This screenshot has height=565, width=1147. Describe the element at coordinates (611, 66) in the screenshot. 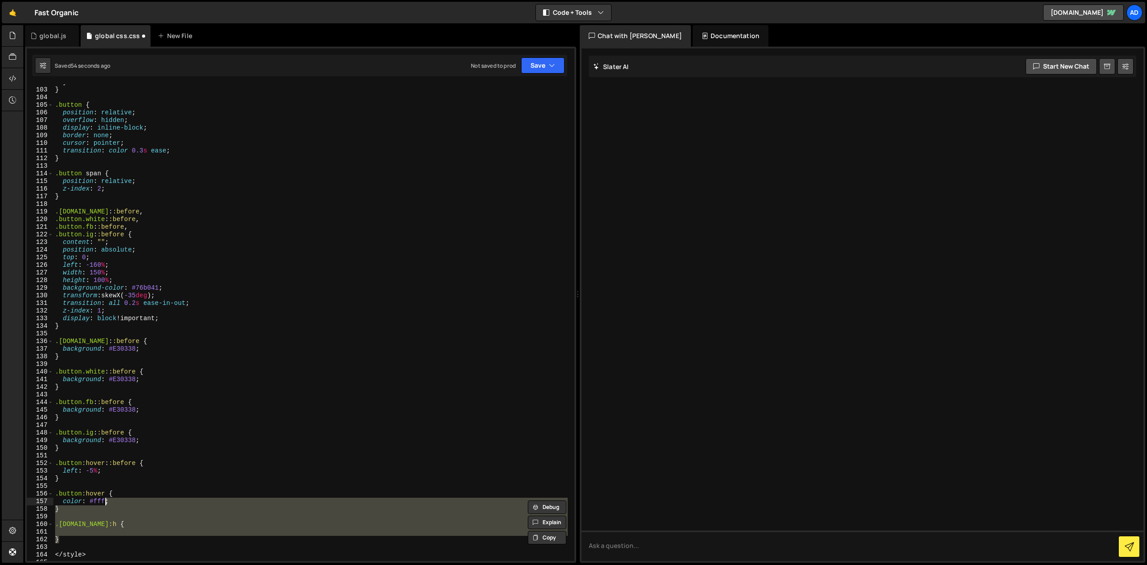

I see `h2: Slater AI` at that location.